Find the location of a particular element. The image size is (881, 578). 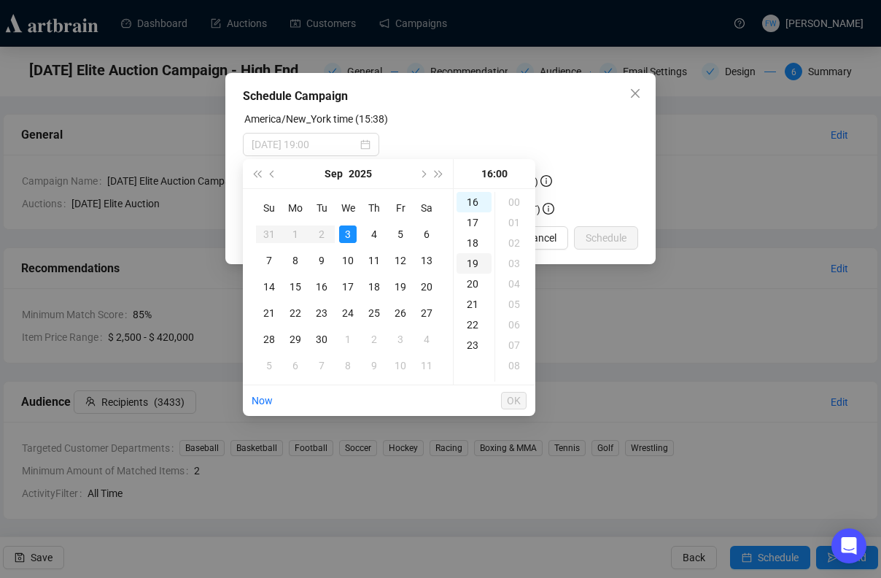

button: Close is located at coordinates (635, 93).